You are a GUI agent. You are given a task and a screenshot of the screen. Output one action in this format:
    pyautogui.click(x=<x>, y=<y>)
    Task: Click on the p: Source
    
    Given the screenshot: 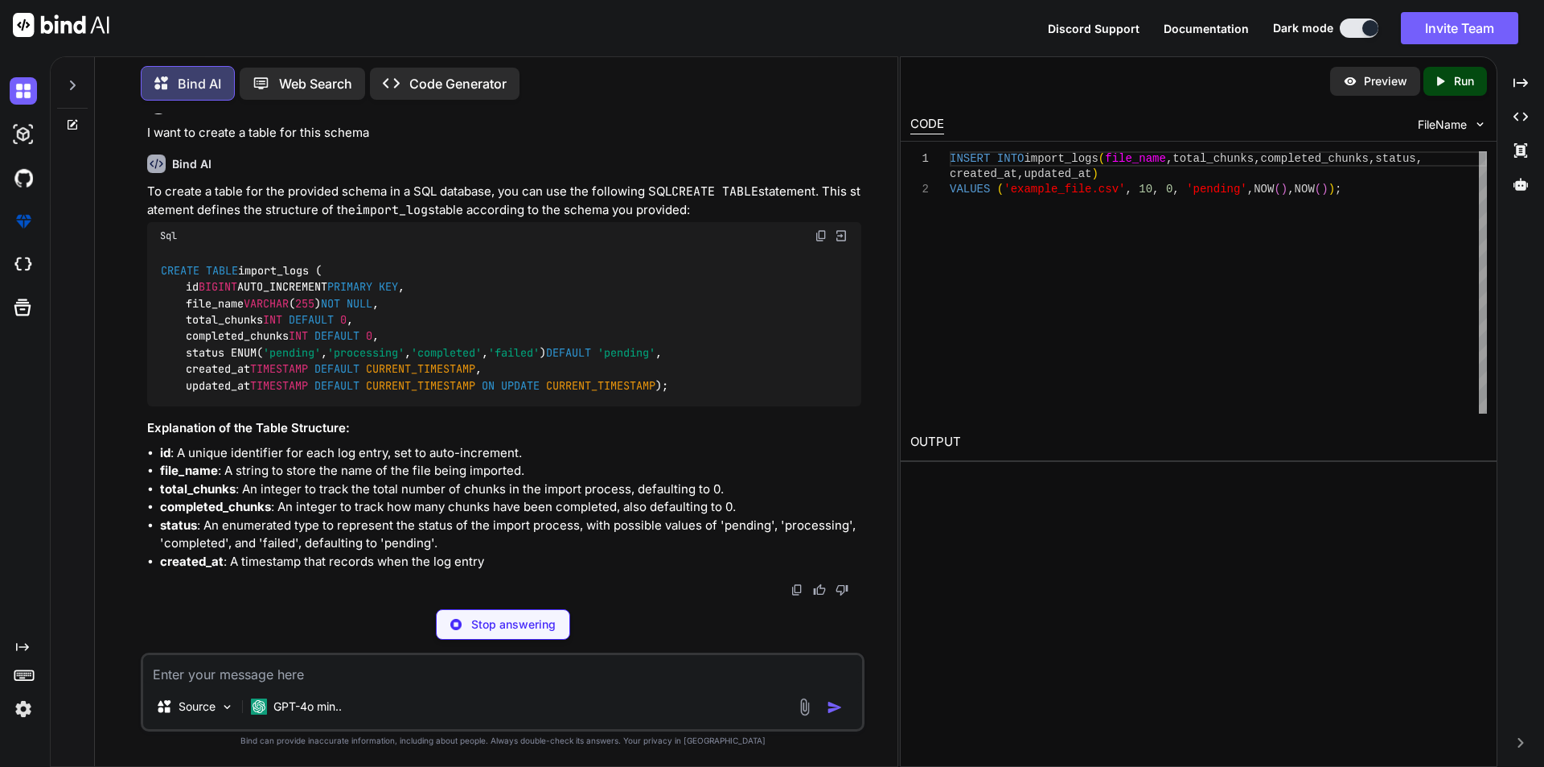 What is the action you would take?
    pyautogui.click(x=197, y=706)
    